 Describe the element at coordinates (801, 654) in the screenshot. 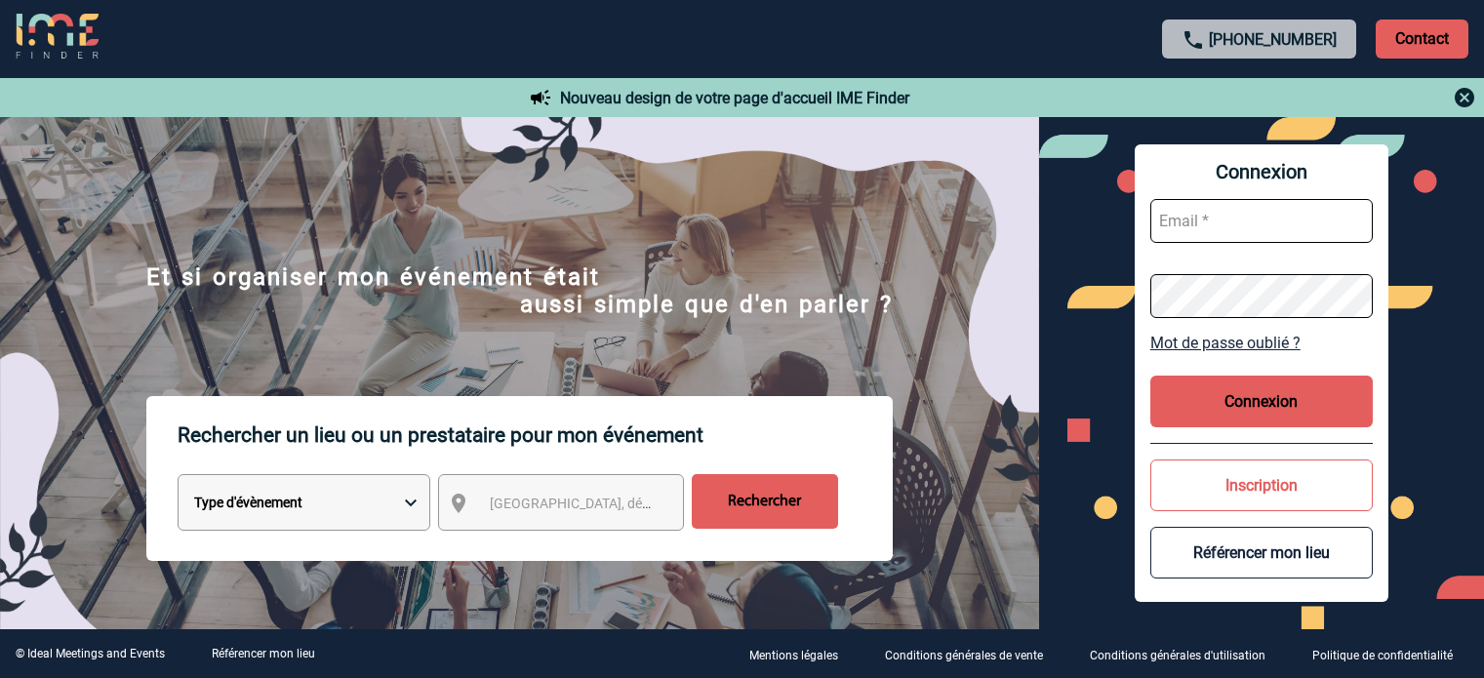

I see `a: Mentions légales` at that location.